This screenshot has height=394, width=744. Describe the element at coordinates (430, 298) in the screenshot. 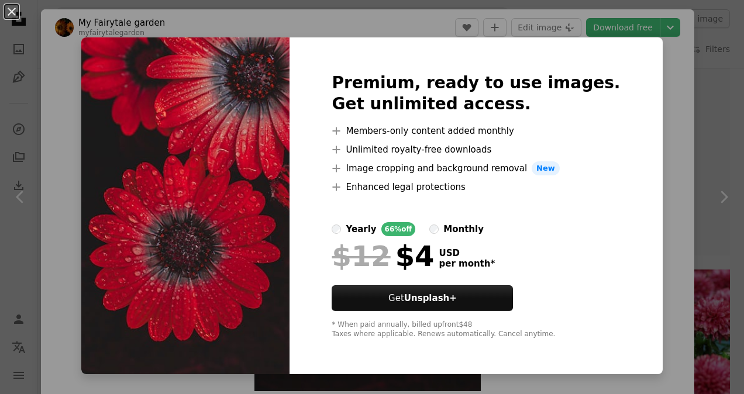

I see `strong: Unsplash+` at that location.